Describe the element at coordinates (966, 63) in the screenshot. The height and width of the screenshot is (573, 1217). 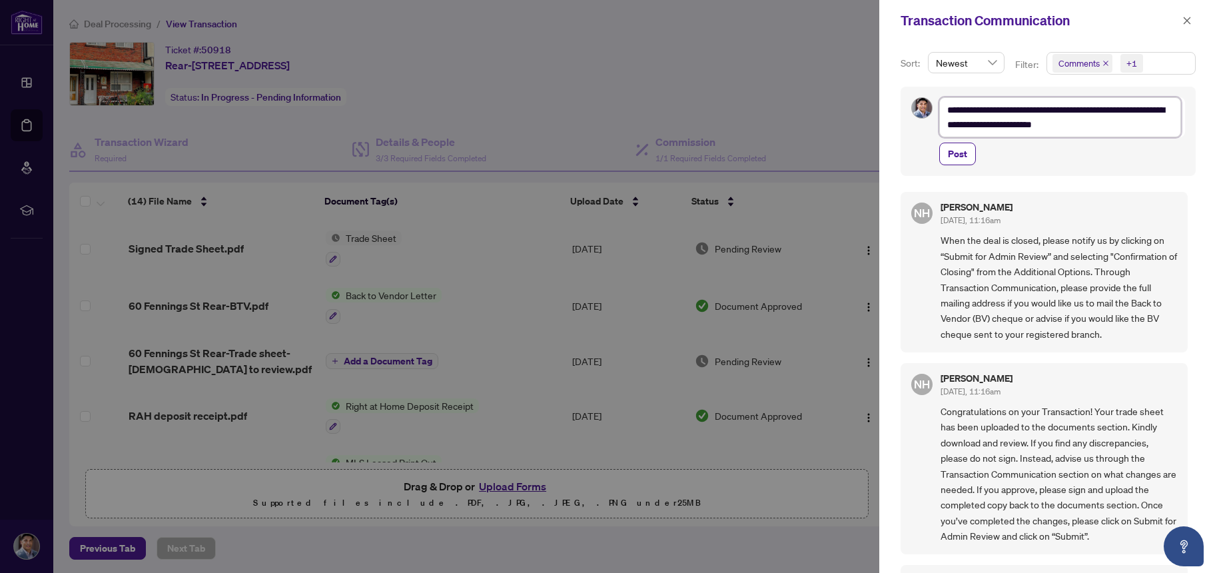
I see `span: Newest` at that location.